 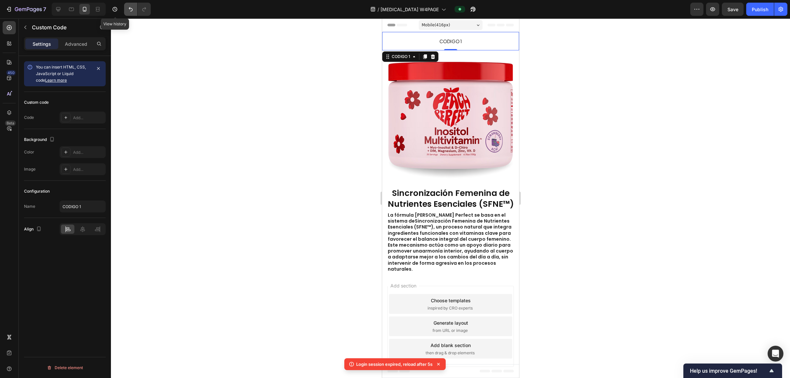 I want to click on span: Mobile ( 416 px), so click(x=54, y=7).